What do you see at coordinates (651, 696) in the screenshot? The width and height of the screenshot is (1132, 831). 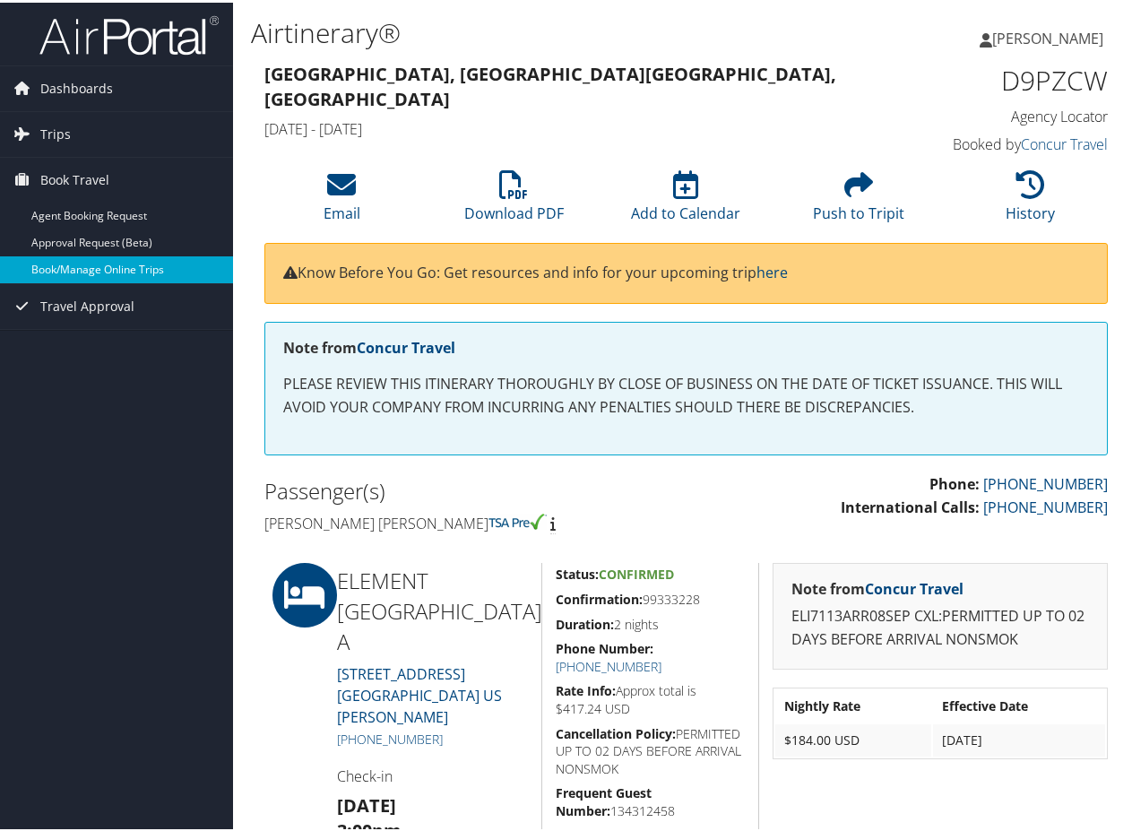 I see `h5: Approx total is $417.24 USD` at bounding box center [651, 696].